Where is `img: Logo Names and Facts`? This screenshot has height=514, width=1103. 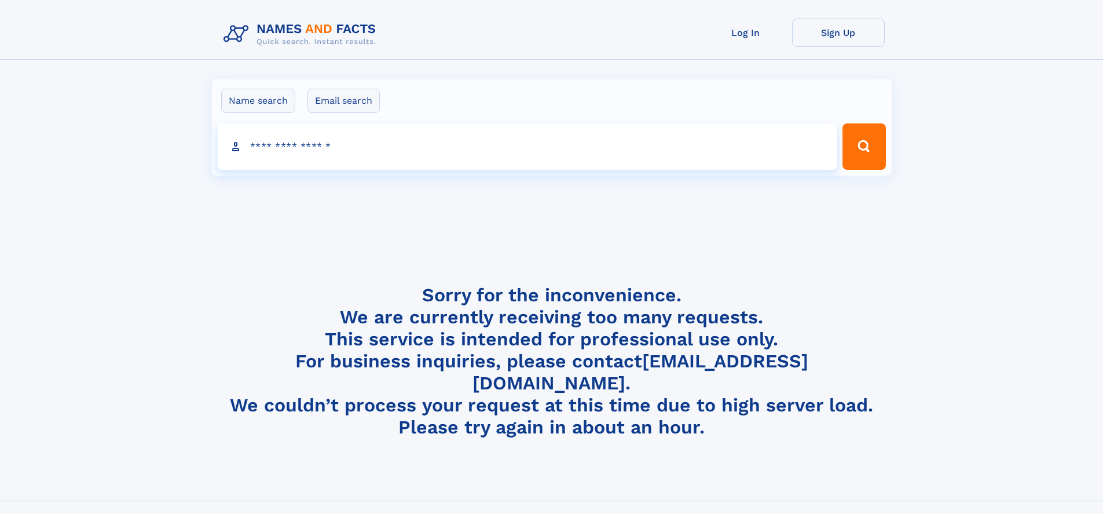
img: Logo Names and Facts is located at coordinates (302, 34).